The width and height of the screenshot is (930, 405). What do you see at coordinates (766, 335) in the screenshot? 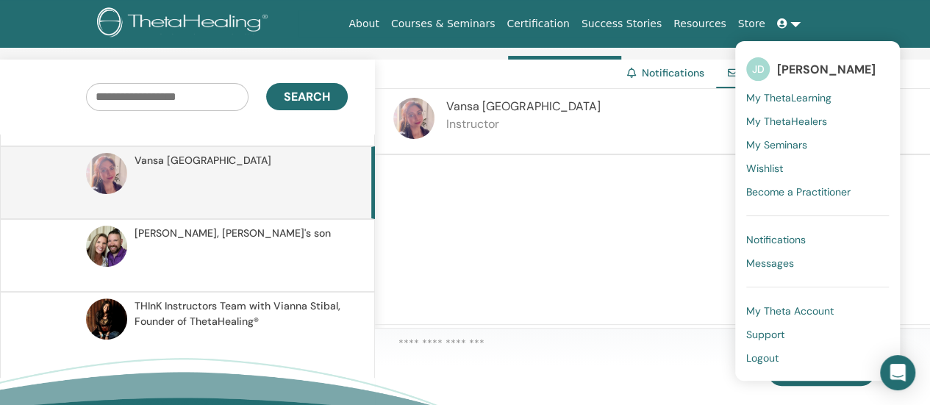
I see `span: Support` at bounding box center [766, 335].